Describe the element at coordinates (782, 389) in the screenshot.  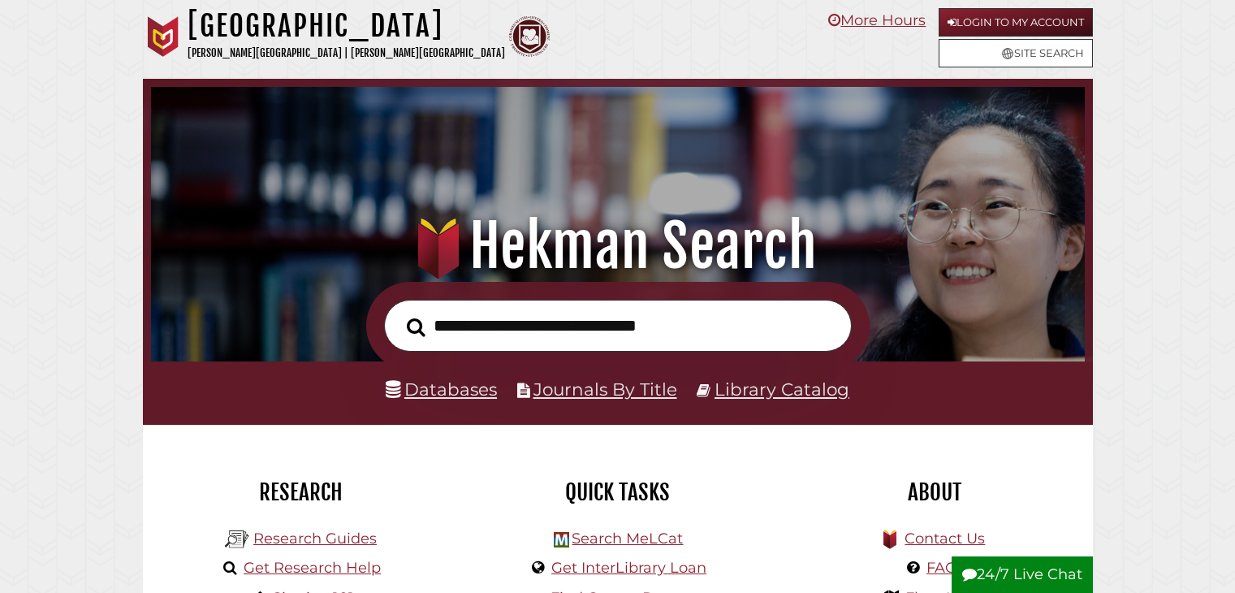
I see `a: Library Catalog` at that location.